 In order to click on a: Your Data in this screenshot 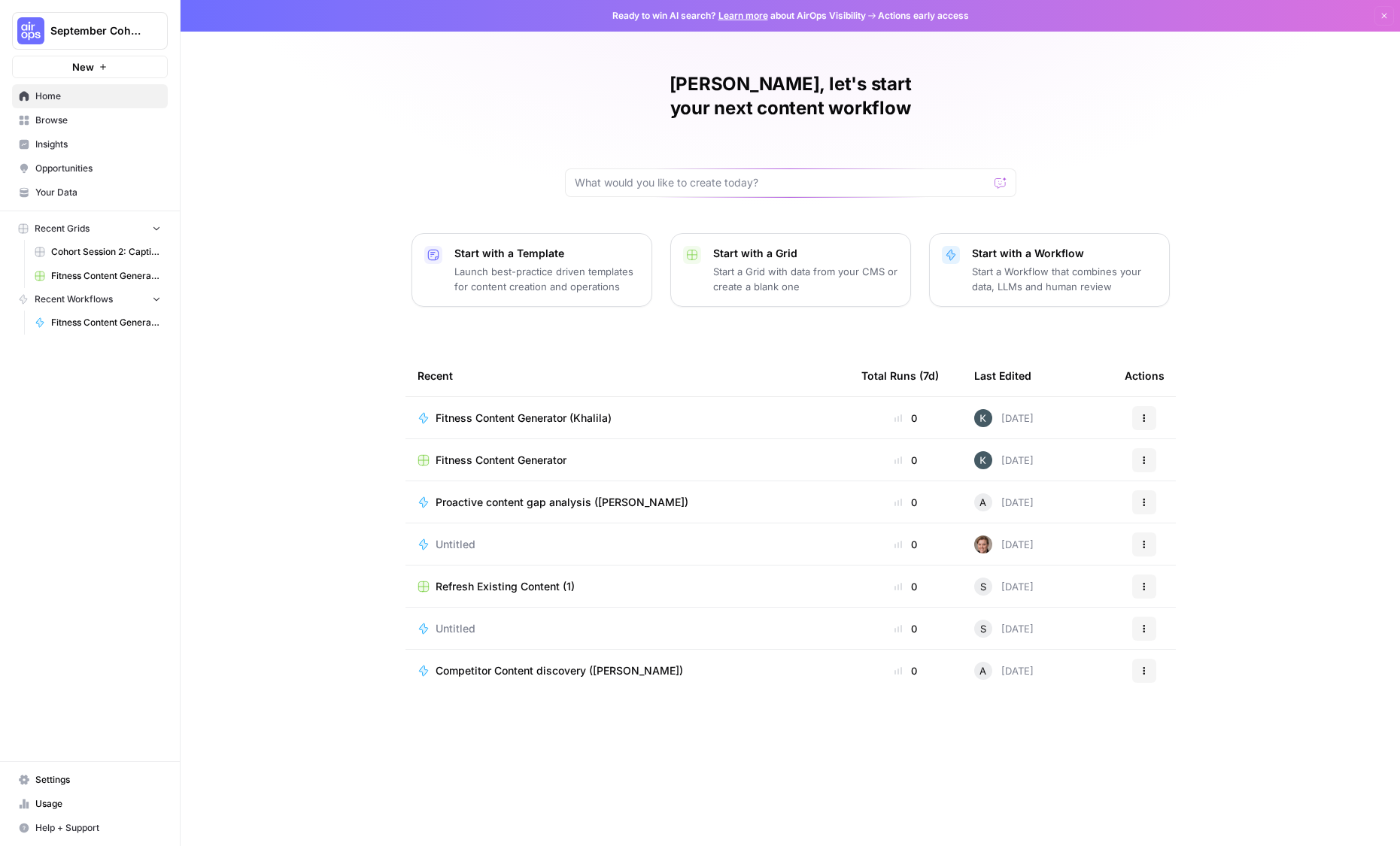, I will do `click(89, 193)`.